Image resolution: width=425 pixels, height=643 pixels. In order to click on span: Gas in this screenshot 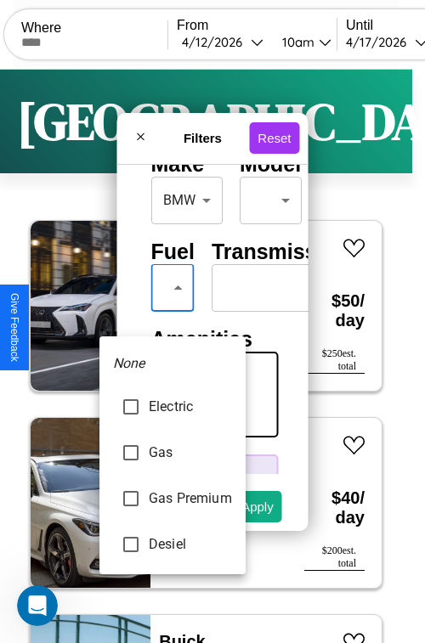, I will do `click(190, 453)`.